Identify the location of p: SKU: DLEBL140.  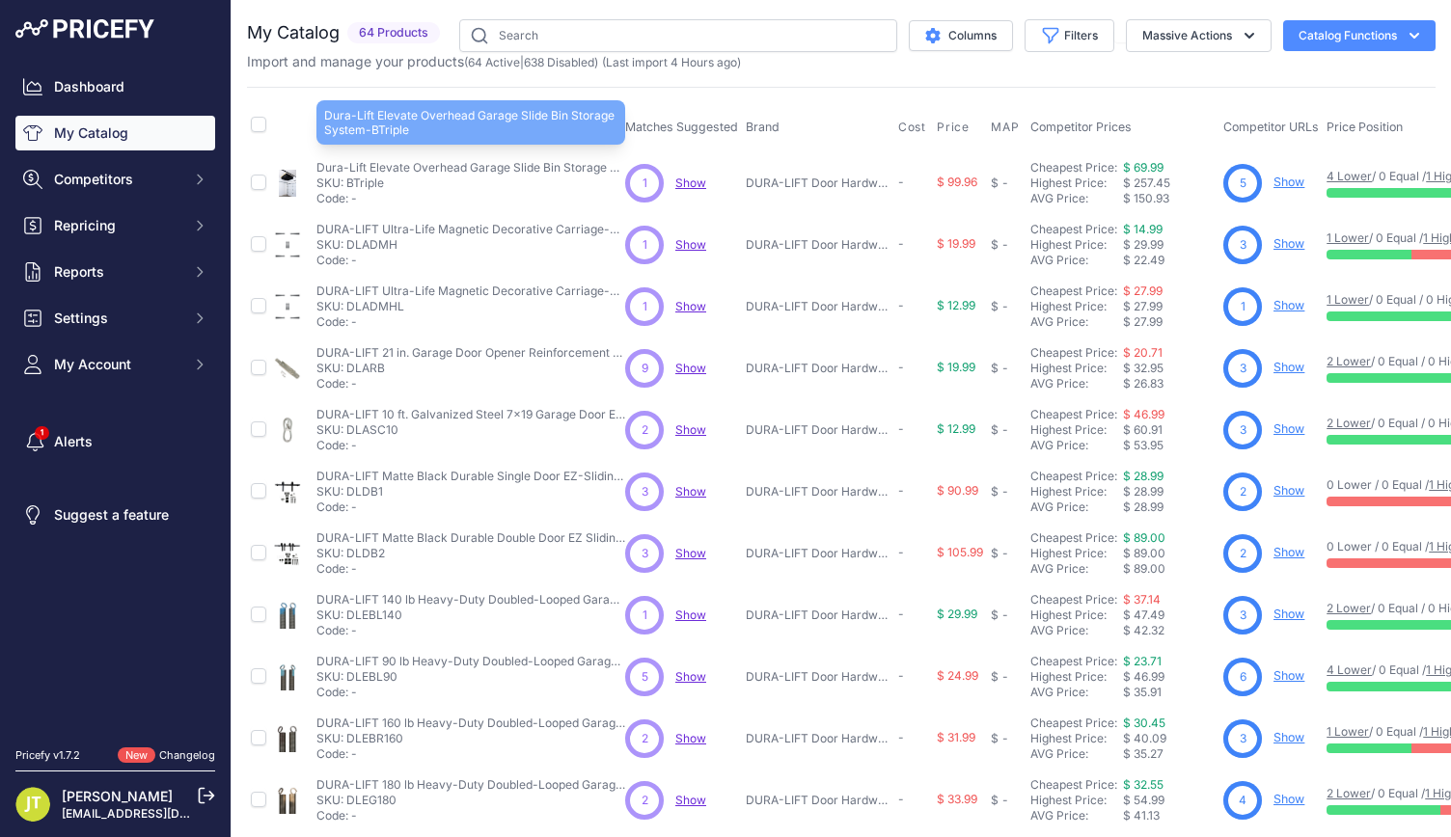
(471, 616).